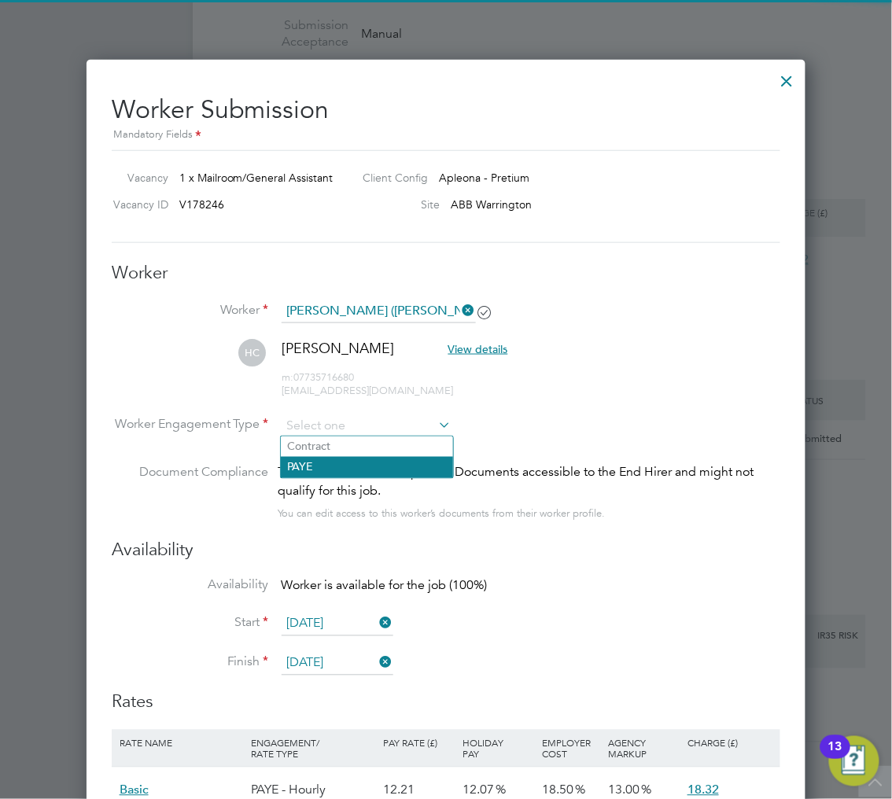 The height and width of the screenshot is (799, 892). What do you see at coordinates (478, 349) in the screenshot?
I see `span: View details` at bounding box center [478, 349].